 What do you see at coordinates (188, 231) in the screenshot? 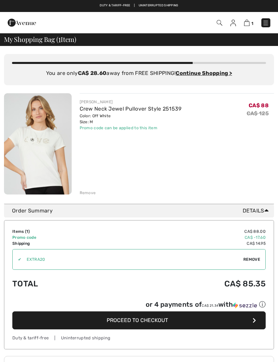
I see `td: CA$ 88.00` at bounding box center [188, 231].